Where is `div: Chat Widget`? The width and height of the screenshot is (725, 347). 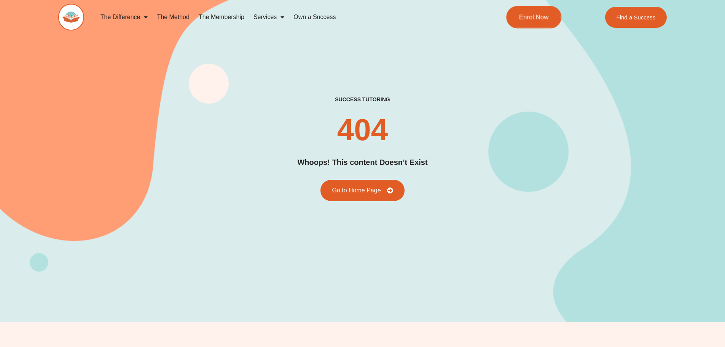
div: Chat Widget is located at coordinates (661, 304).